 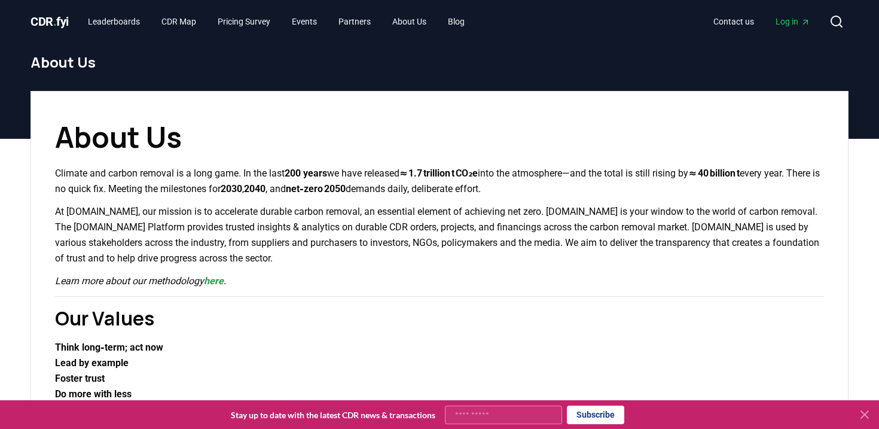 I want to click on span: Log in, so click(x=793, y=22).